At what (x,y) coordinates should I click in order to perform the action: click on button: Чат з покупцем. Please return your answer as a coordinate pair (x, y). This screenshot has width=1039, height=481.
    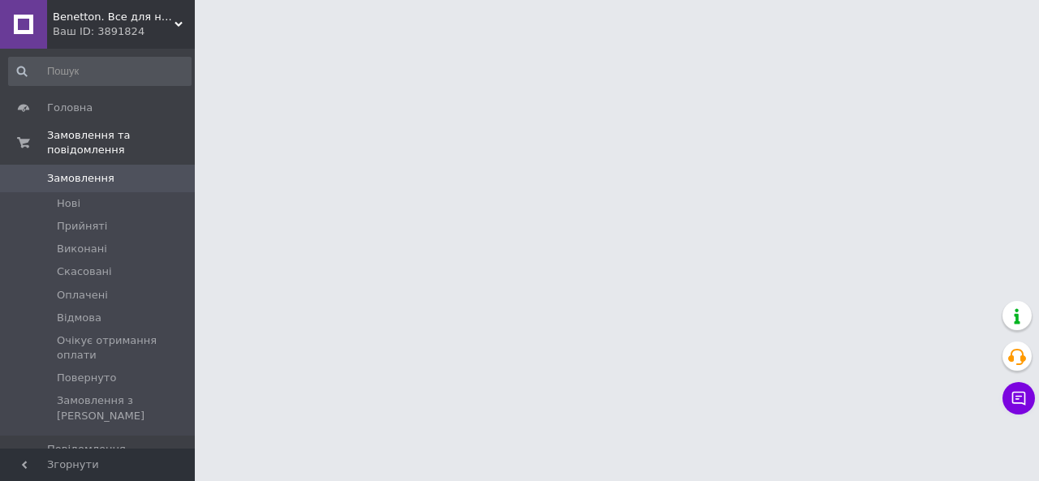
    Looking at the image, I should click on (1018, 398).